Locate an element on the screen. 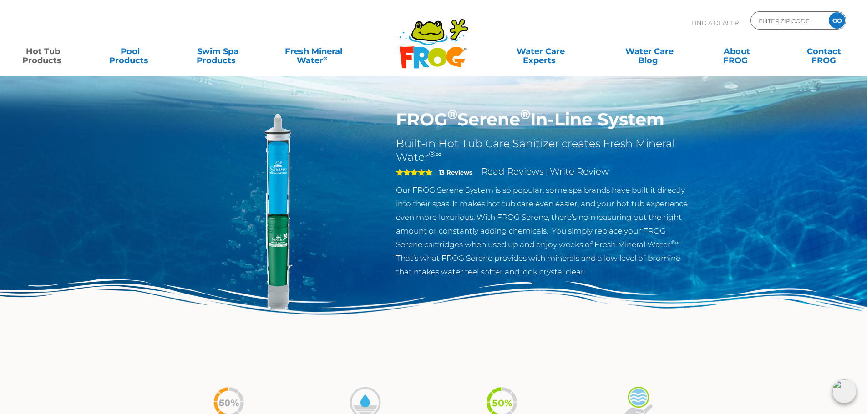 Image resolution: width=867 pixels, height=414 pixels. input: Zip Code Form is located at coordinates (788, 20).